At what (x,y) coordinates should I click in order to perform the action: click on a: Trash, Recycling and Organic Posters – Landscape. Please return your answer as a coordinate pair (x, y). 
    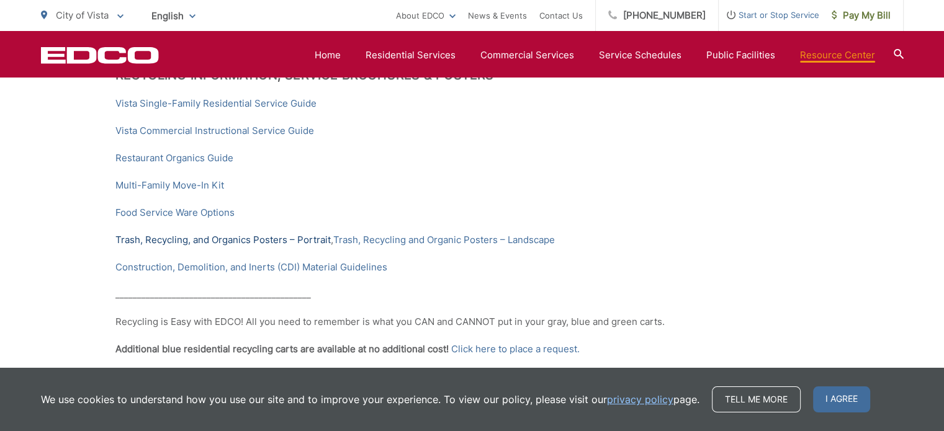
    Looking at the image, I should click on (444, 240).